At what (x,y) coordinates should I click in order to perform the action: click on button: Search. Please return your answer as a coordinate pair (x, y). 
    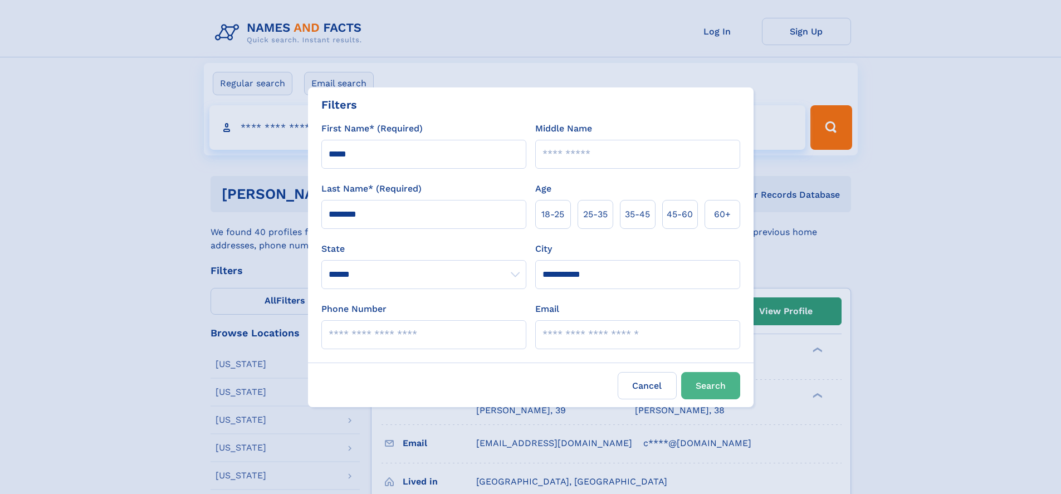
    Looking at the image, I should click on (711, 386).